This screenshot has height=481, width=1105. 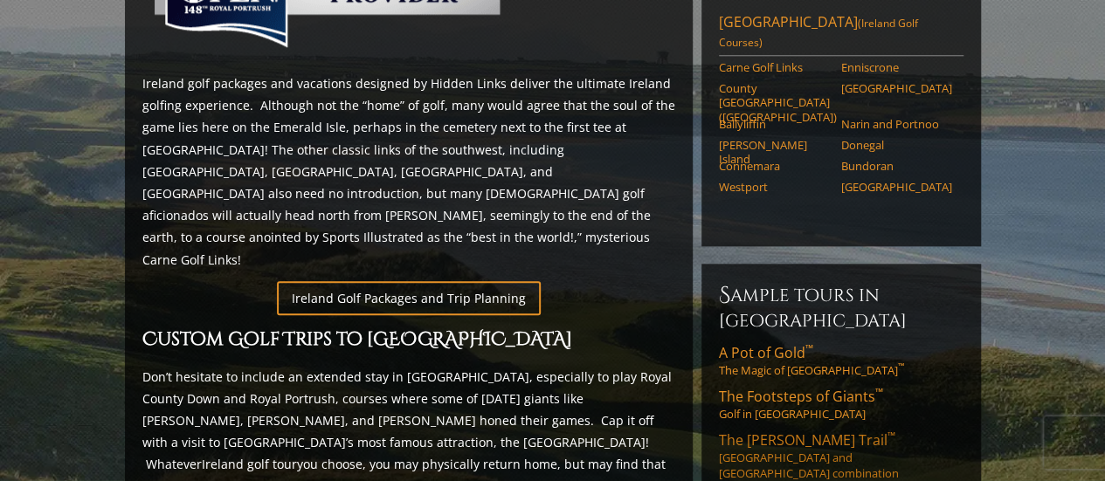 What do you see at coordinates (896, 124) in the screenshot?
I see `a: Narin and Portnoo` at bounding box center [896, 124].